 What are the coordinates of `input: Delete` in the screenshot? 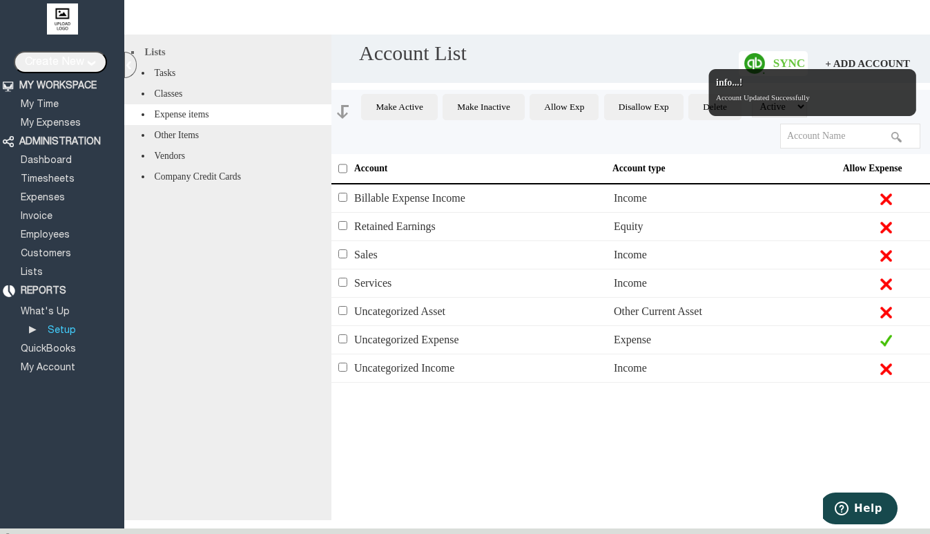 It's located at (715, 107).